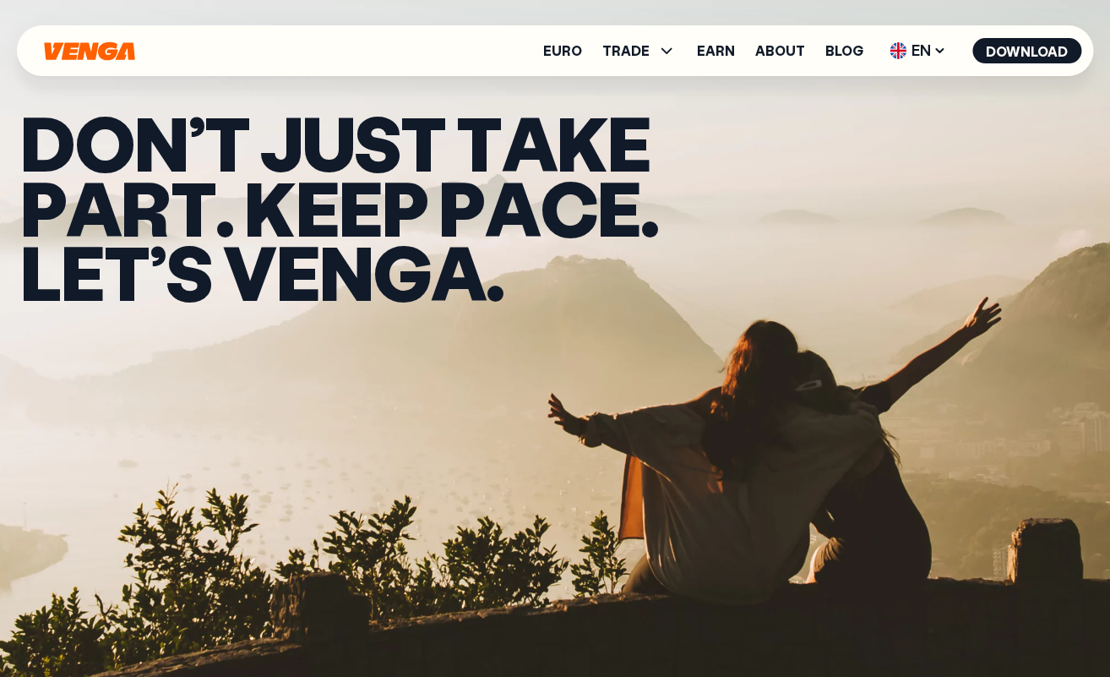  I want to click on a: Home, so click(90, 51).